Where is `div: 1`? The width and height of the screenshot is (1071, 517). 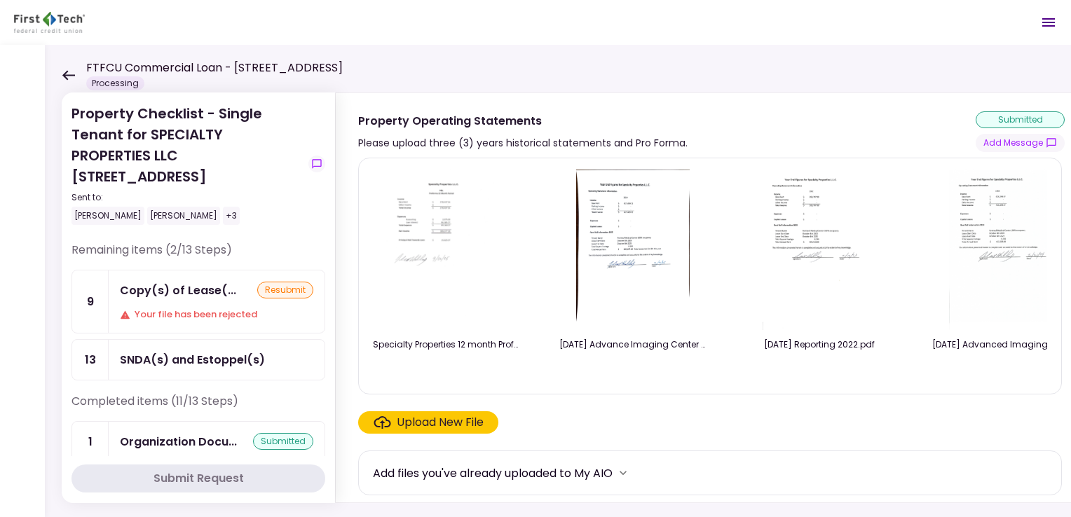
div: 1 is located at coordinates (90, 442).